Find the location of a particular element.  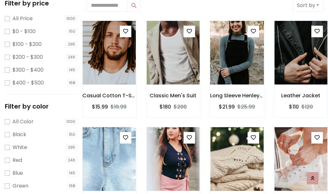

h6: $180 is located at coordinates (166, 106).